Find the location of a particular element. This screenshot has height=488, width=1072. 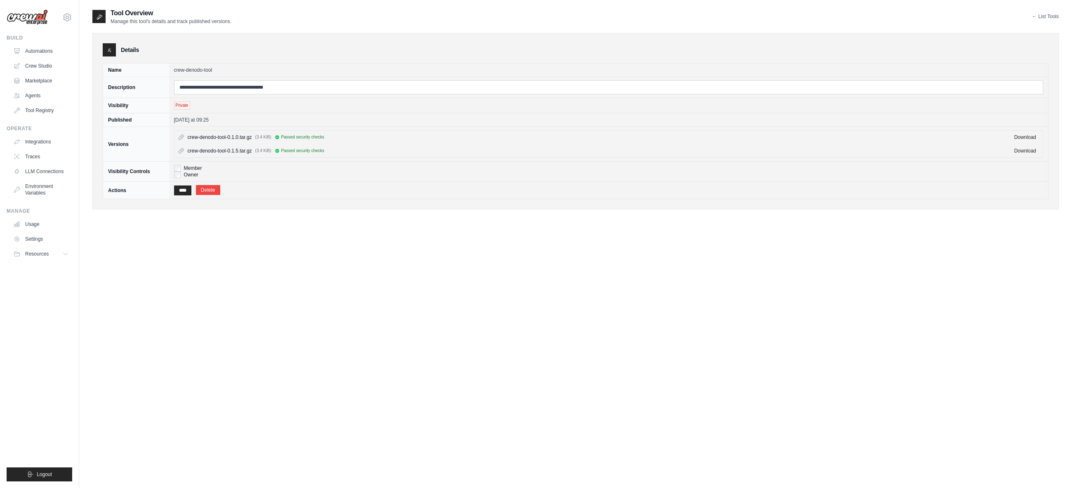

a: Traces is located at coordinates (41, 157).